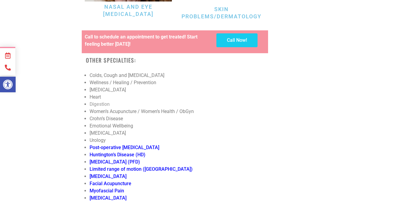 Image resolution: width=397 pixels, height=202 pixels. Describe the element at coordinates (237, 40) in the screenshot. I see `a: Call Now!` at that location.